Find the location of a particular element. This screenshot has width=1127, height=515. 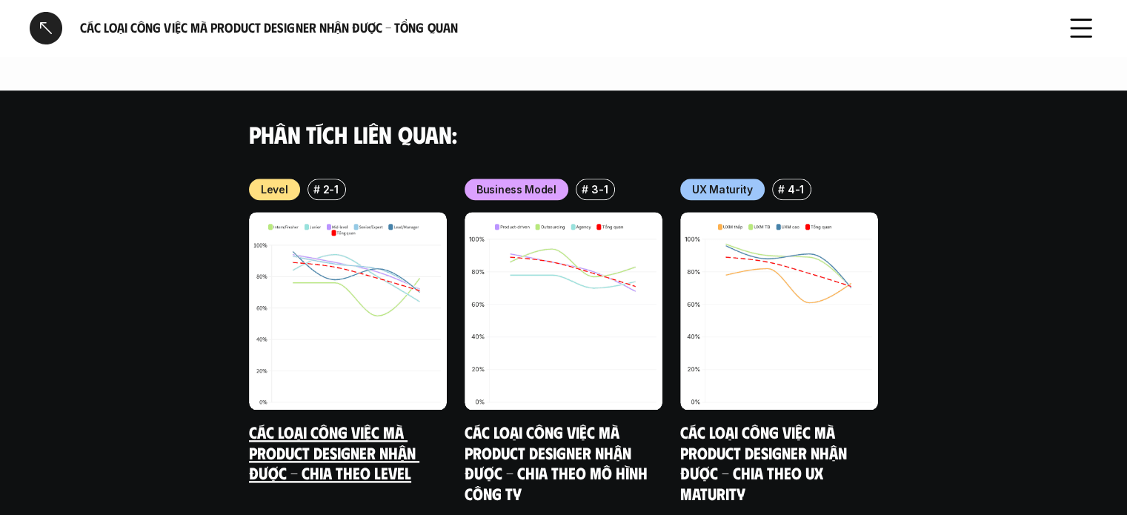

h6: Các loại công việc mà Product Designer nhận được - Tổng quan is located at coordinates (563, 27).